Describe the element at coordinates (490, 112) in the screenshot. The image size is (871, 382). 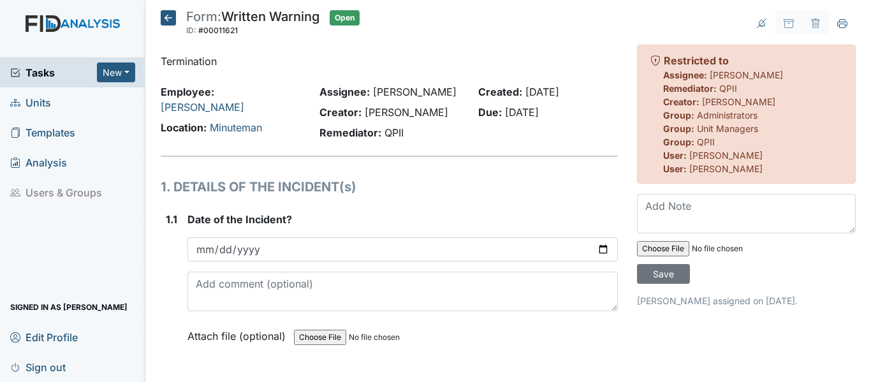
I see `strong: Due:` at that location.